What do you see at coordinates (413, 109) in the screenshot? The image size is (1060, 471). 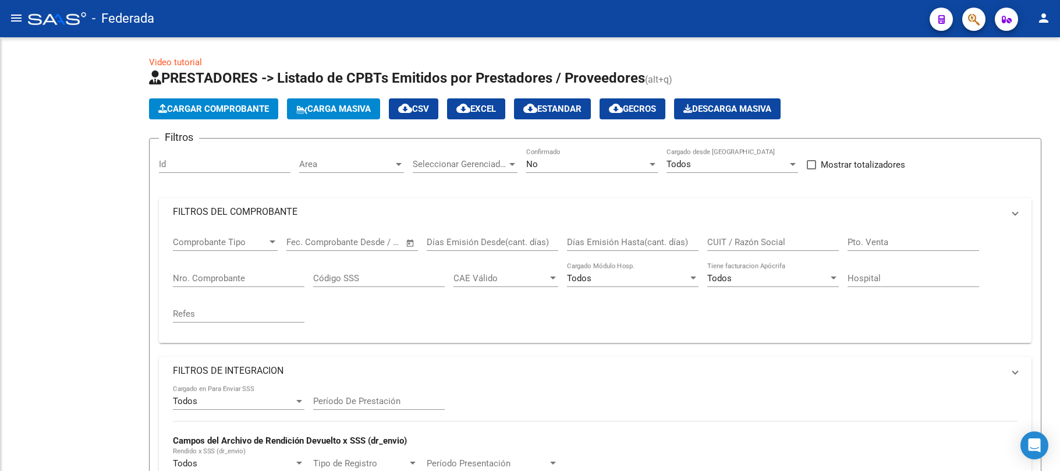 I see `span: CSV` at bounding box center [413, 109].